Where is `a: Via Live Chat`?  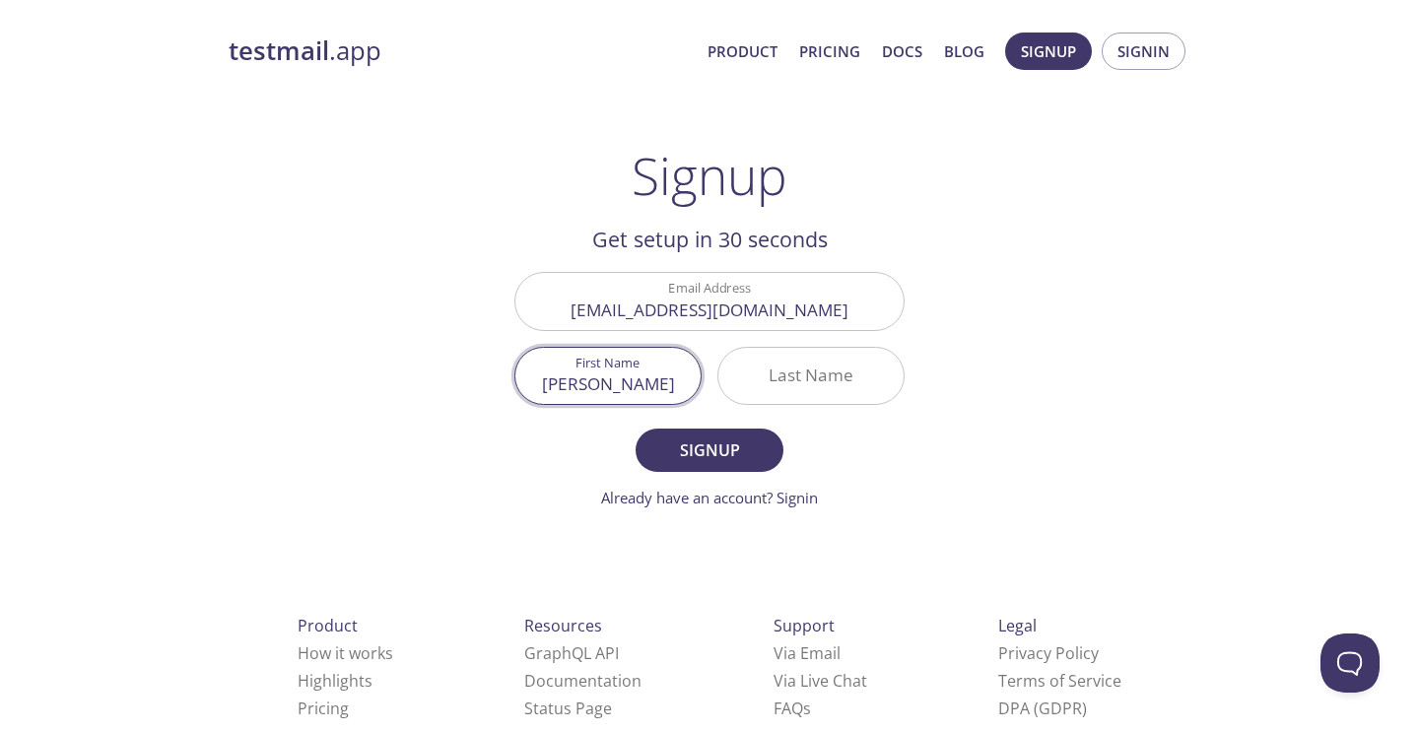 a: Via Live Chat is located at coordinates (820, 681).